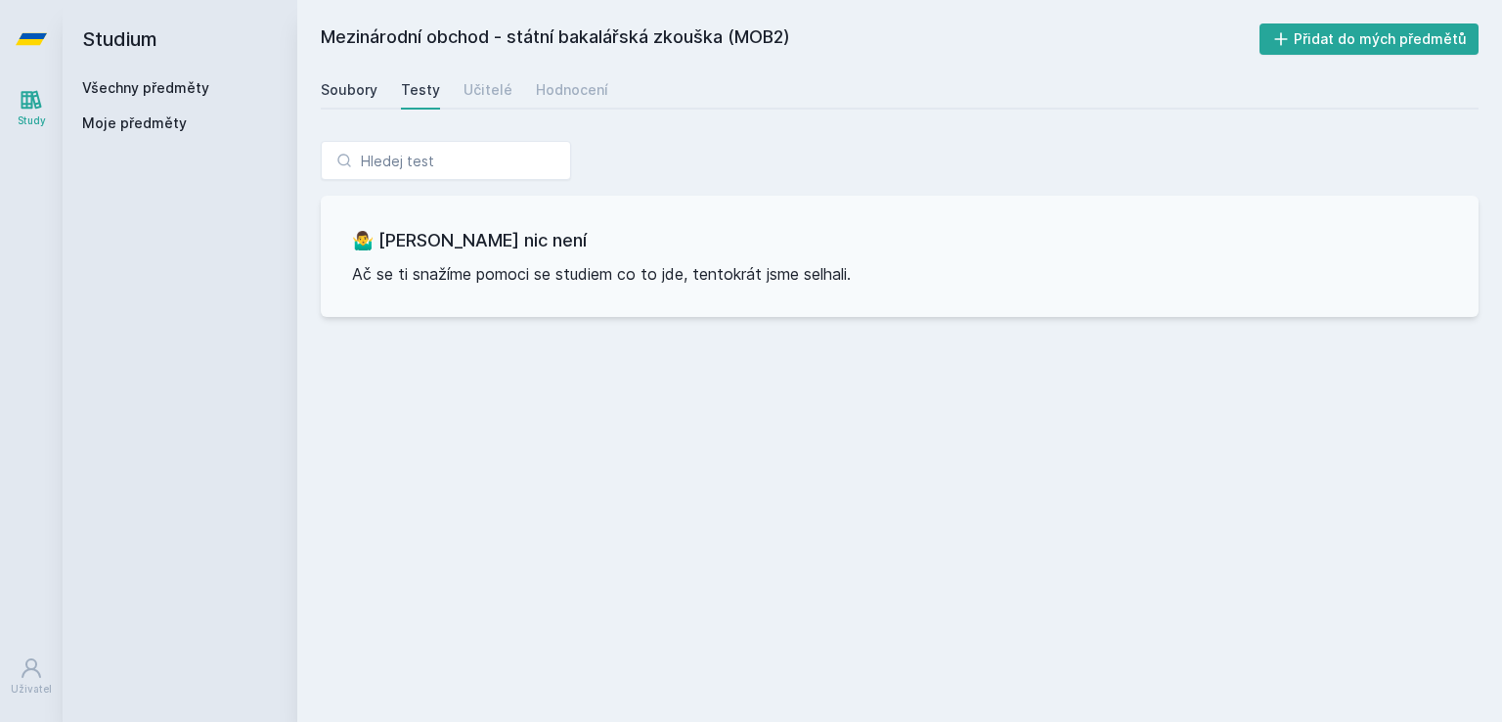 This screenshot has height=722, width=1502. I want to click on span: Moje předměty, so click(134, 123).